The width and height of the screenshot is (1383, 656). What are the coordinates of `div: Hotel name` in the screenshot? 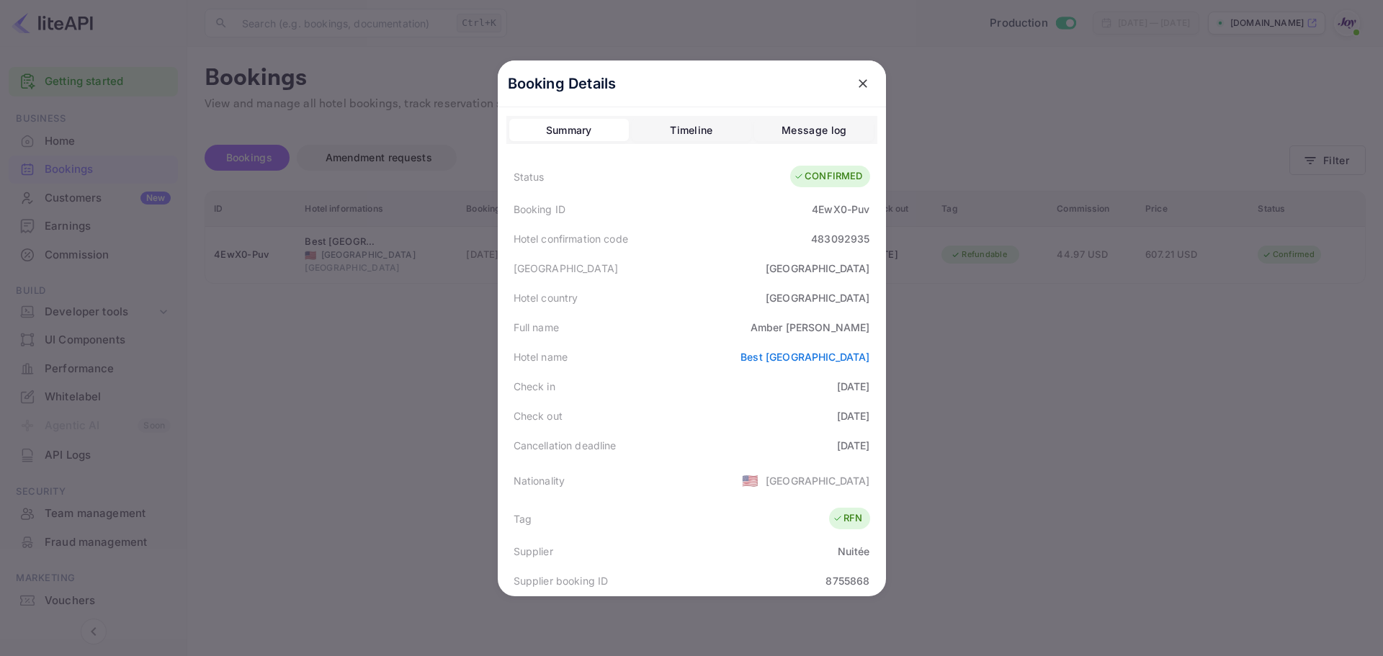 It's located at (541, 356).